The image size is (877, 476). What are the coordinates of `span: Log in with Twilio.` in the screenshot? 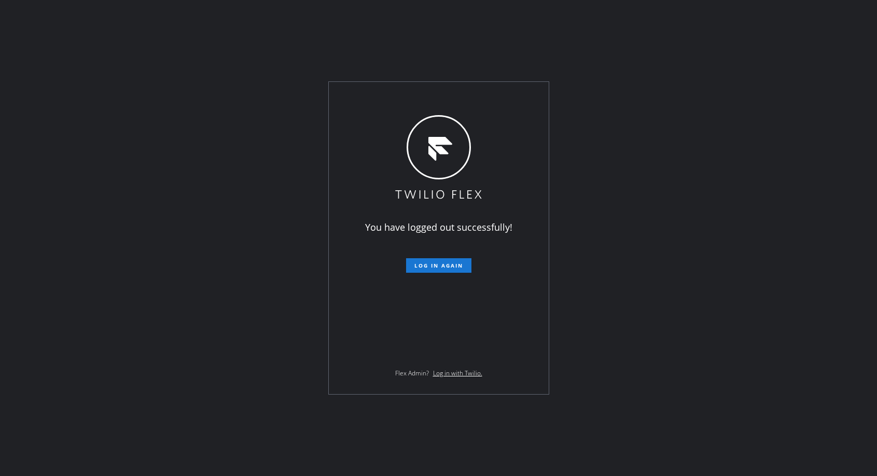 It's located at (458, 373).